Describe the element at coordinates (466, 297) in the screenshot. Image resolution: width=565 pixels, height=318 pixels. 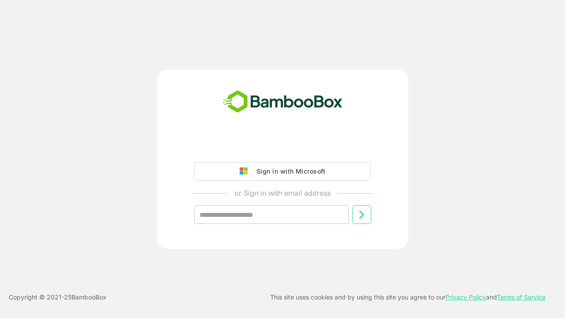
I see `a: Privacy Policy` at that location.